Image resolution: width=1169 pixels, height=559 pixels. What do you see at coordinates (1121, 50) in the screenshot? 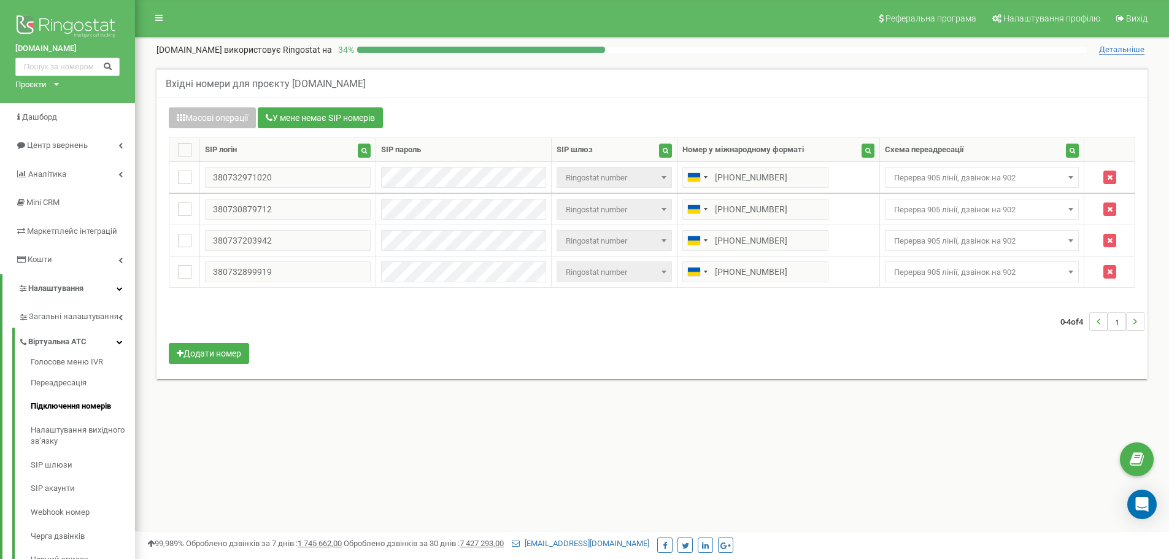
I see `span: Детальніше` at bounding box center [1121, 50].